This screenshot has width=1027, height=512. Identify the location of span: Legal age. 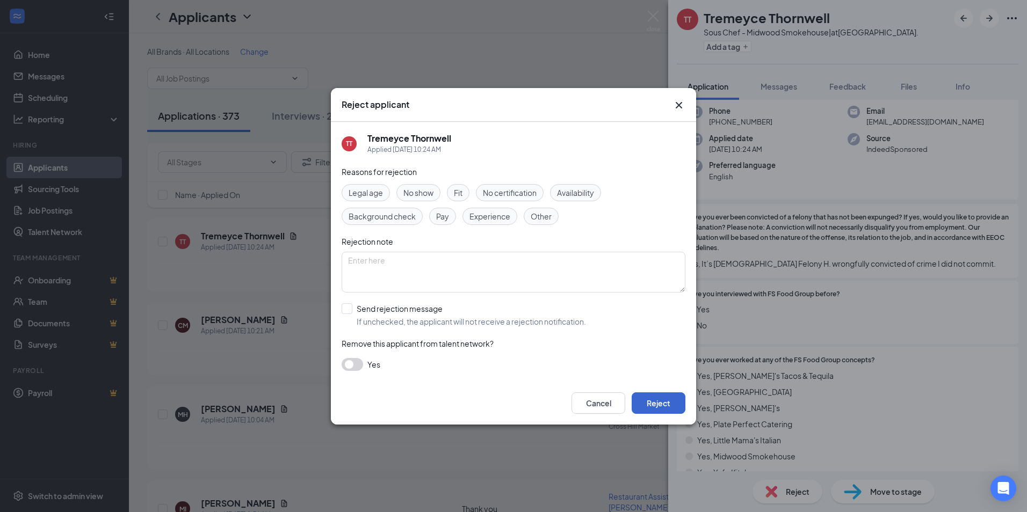
(366, 193).